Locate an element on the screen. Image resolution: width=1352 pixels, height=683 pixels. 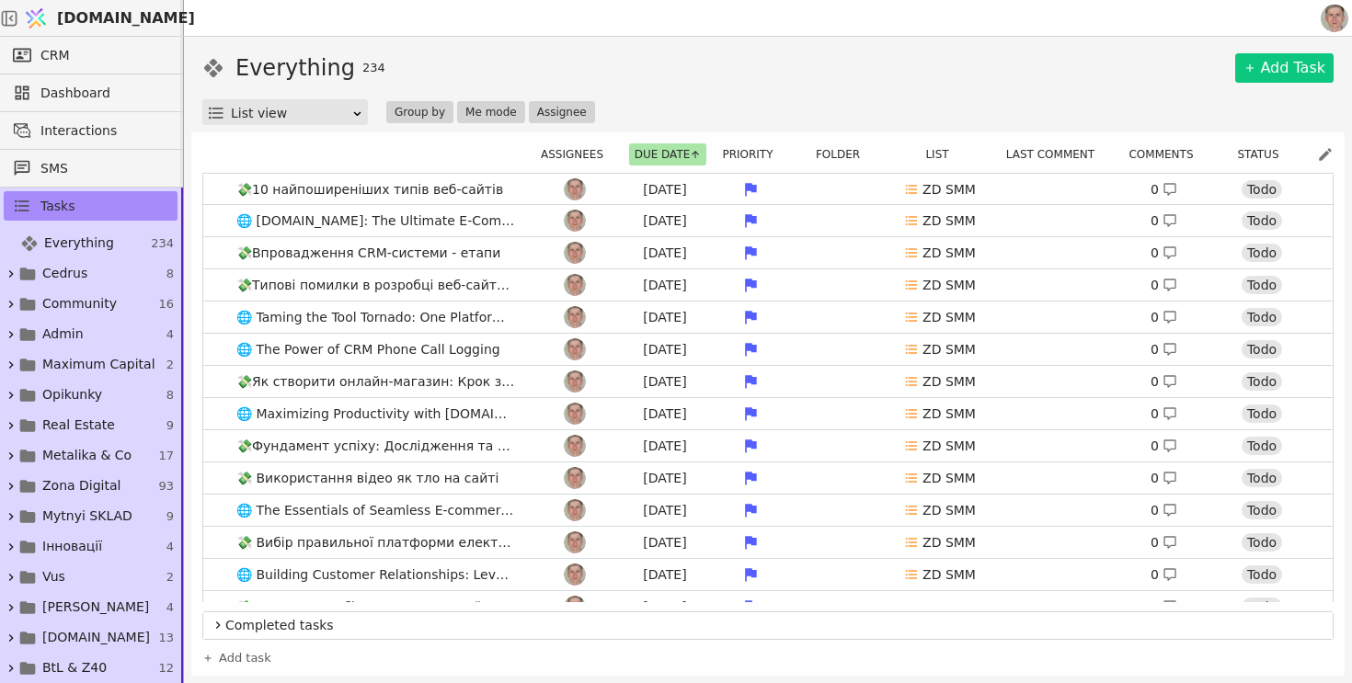
span: Opikunky is located at coordinates (72, 394).